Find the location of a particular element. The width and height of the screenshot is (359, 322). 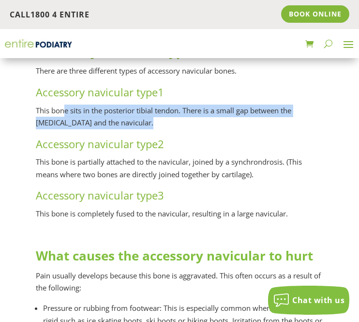

span: Accessory navicular types is located at coordinates (117, 51).